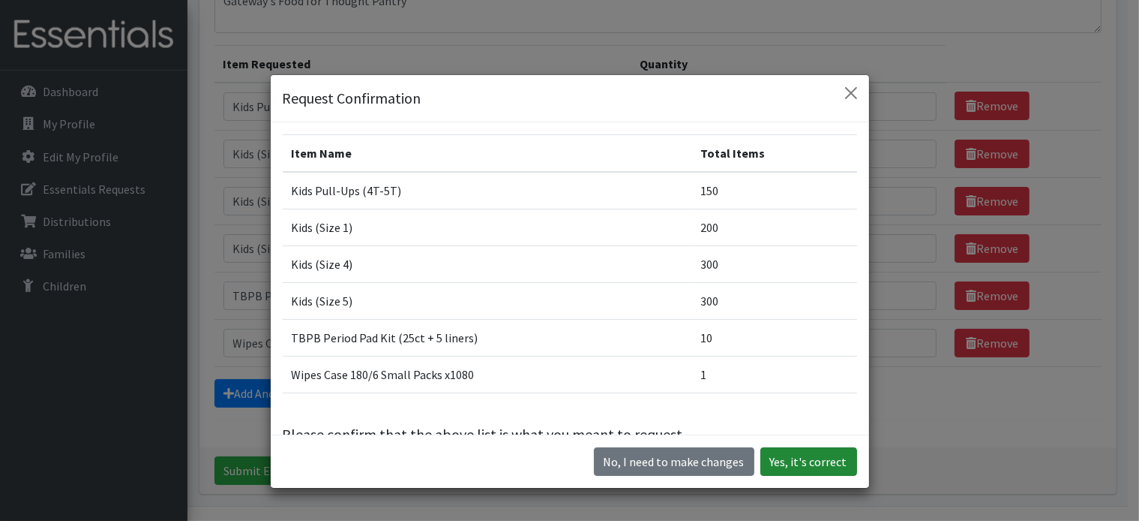 The height and width of the screenshot is (521, 1139). I want to click on td: TBPB Period Pad Kit (25ct + 5 liners), so click(488, 337).